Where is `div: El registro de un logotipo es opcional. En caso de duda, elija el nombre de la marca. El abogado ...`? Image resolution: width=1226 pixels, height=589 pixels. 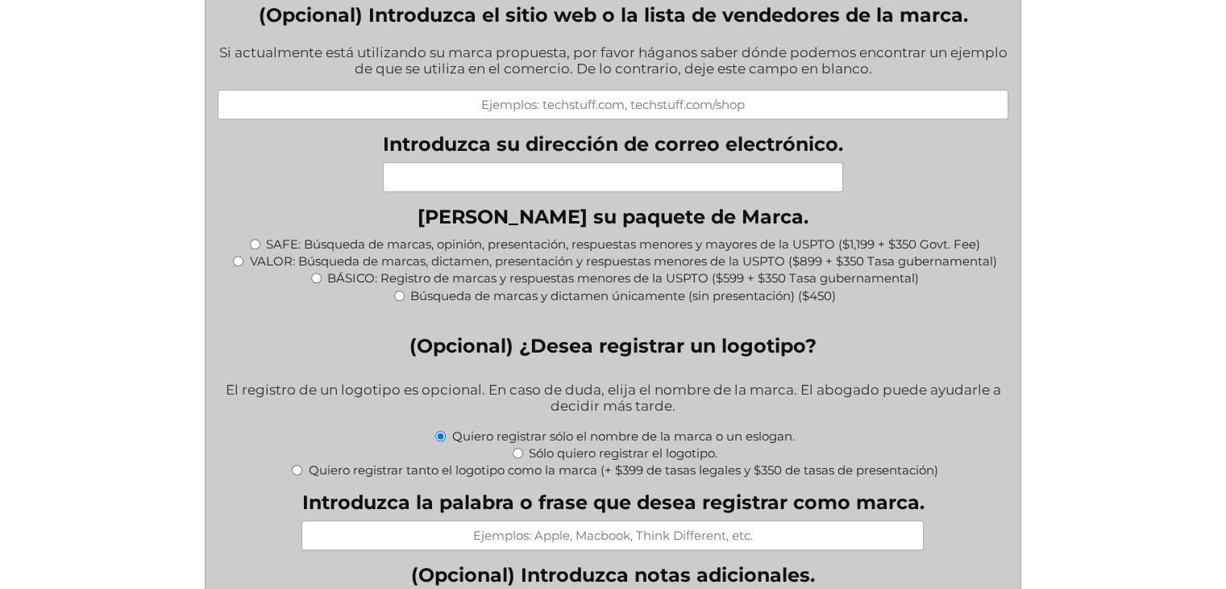
div: El registro de un logotipo es opcional. En caso de duda, elija el nombre de la marca. El abogado ... is located at coordinates (613, 398).